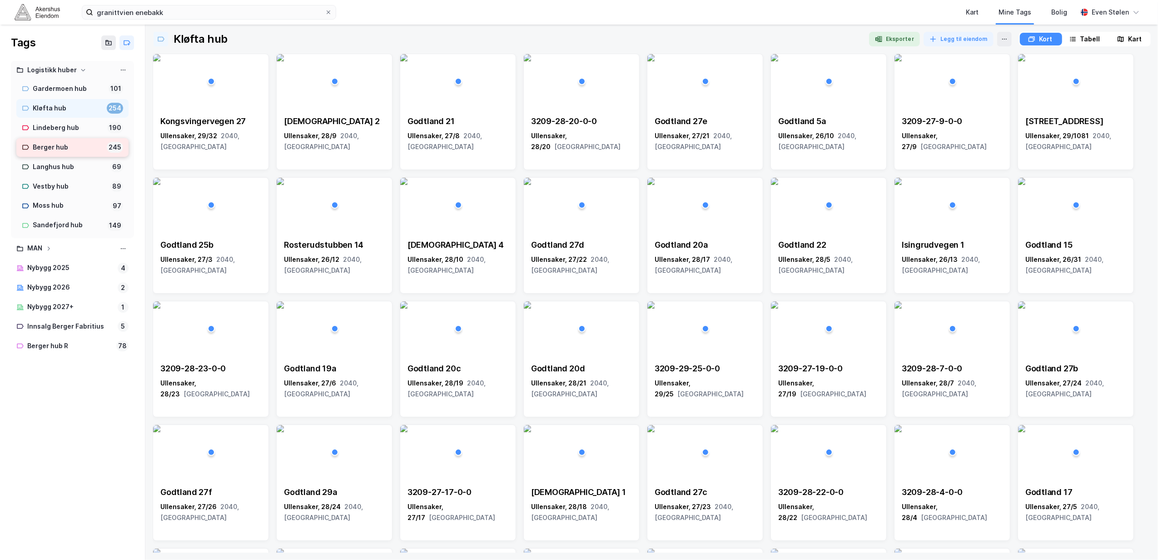 This screenshot has width=1158, height=560. I want to click on div: Godtland 27f, so click(211, 492).